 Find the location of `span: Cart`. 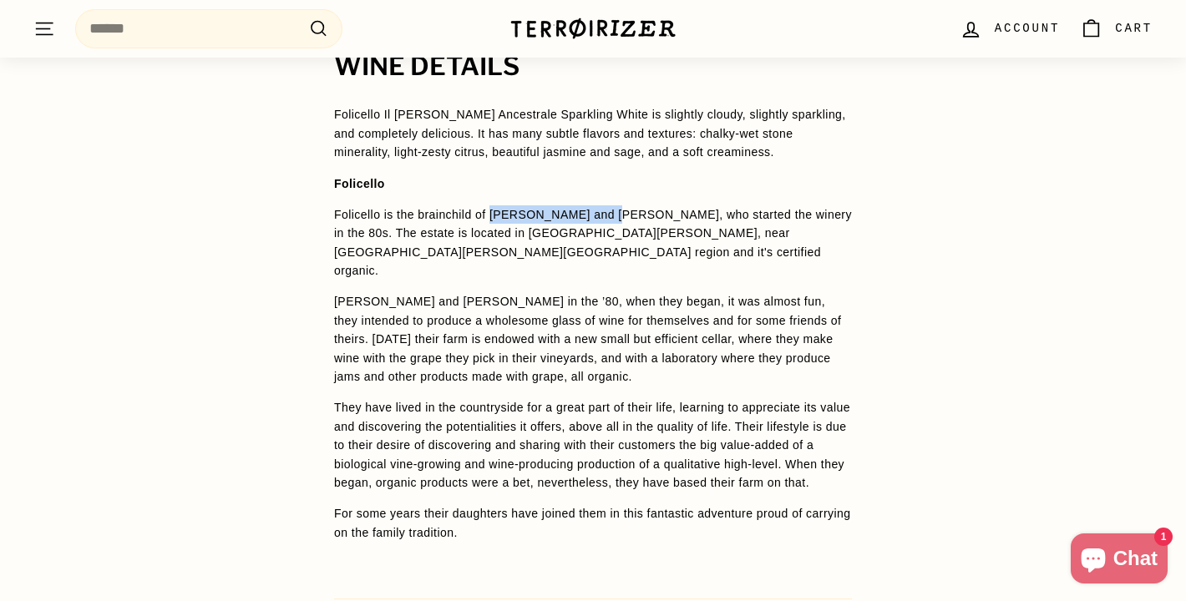

span: Cart is located at coordinates (1134, 28).